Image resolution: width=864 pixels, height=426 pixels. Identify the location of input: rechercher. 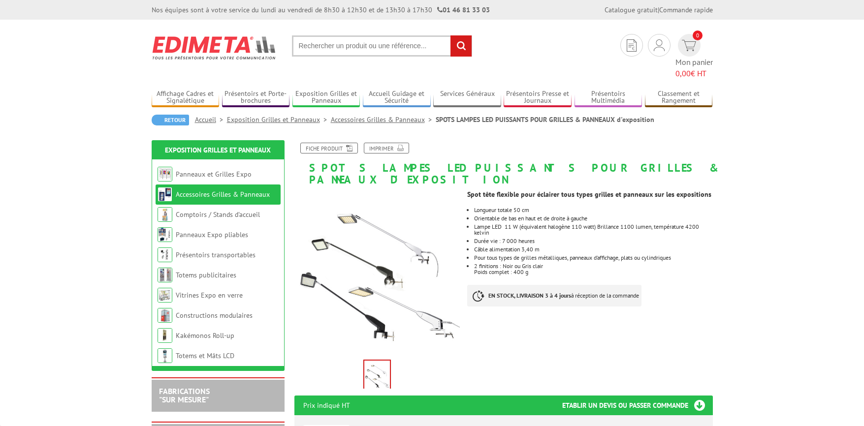
(461, 46).